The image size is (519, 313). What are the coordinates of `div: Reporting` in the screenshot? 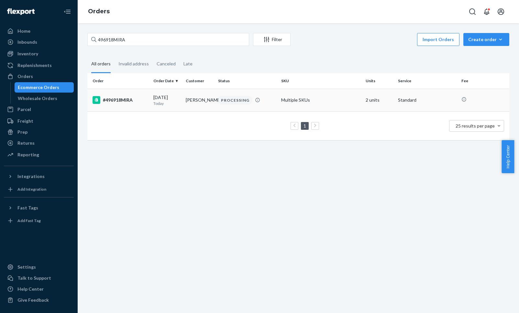 It's located at (28, 155).